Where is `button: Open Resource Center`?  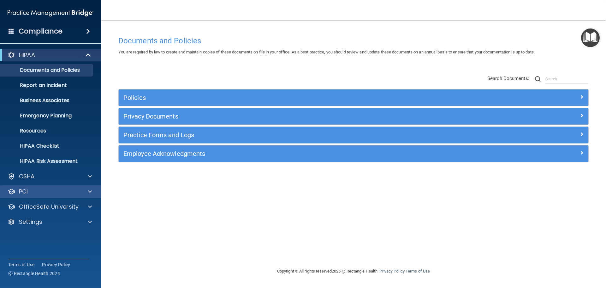 button: Open Resource Center is located at coordinates (590, 38).